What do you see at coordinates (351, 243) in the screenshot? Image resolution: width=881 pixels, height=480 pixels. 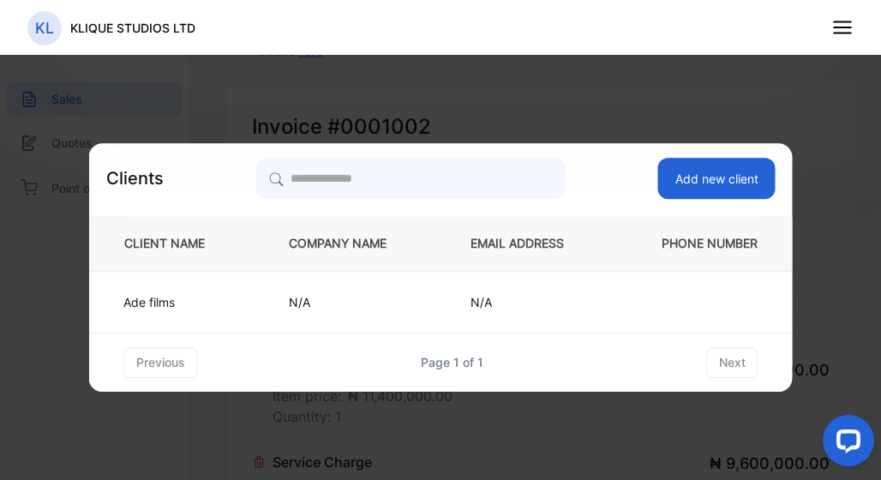 I see `p: COMPANY NAME` at bounding box center [351, 243].